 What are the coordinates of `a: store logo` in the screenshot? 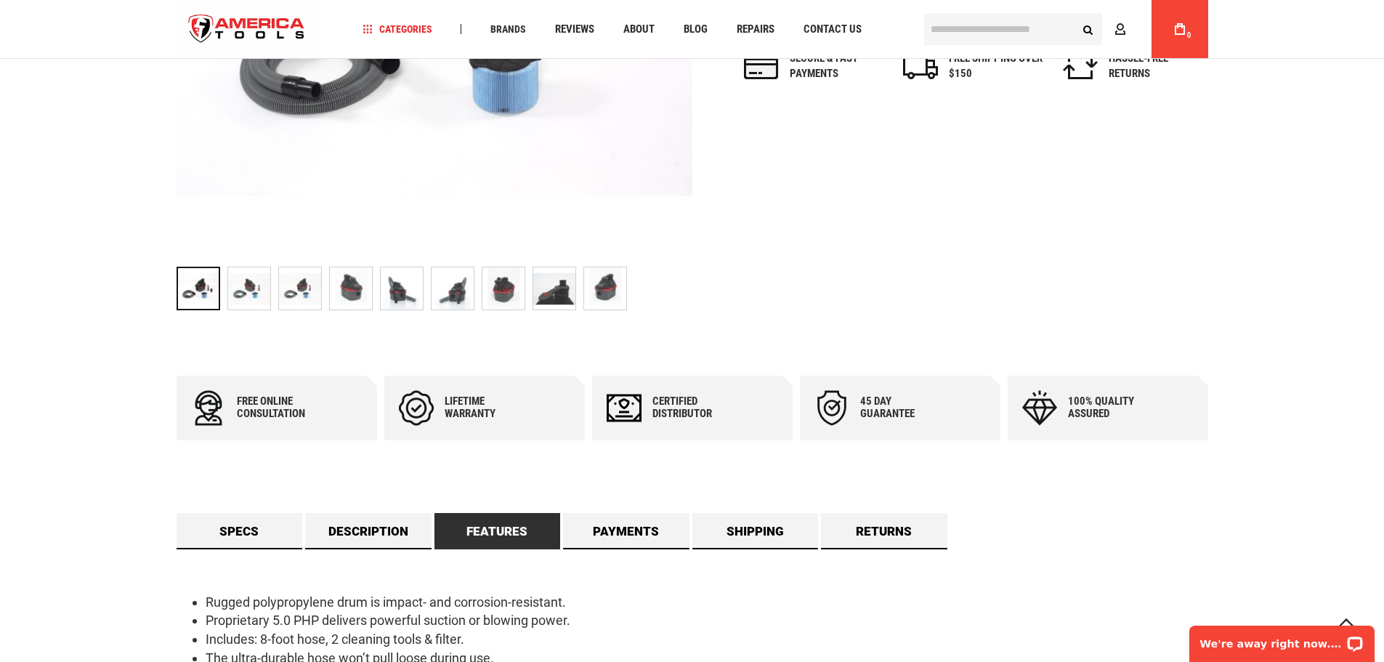 It's located at (247, 29).